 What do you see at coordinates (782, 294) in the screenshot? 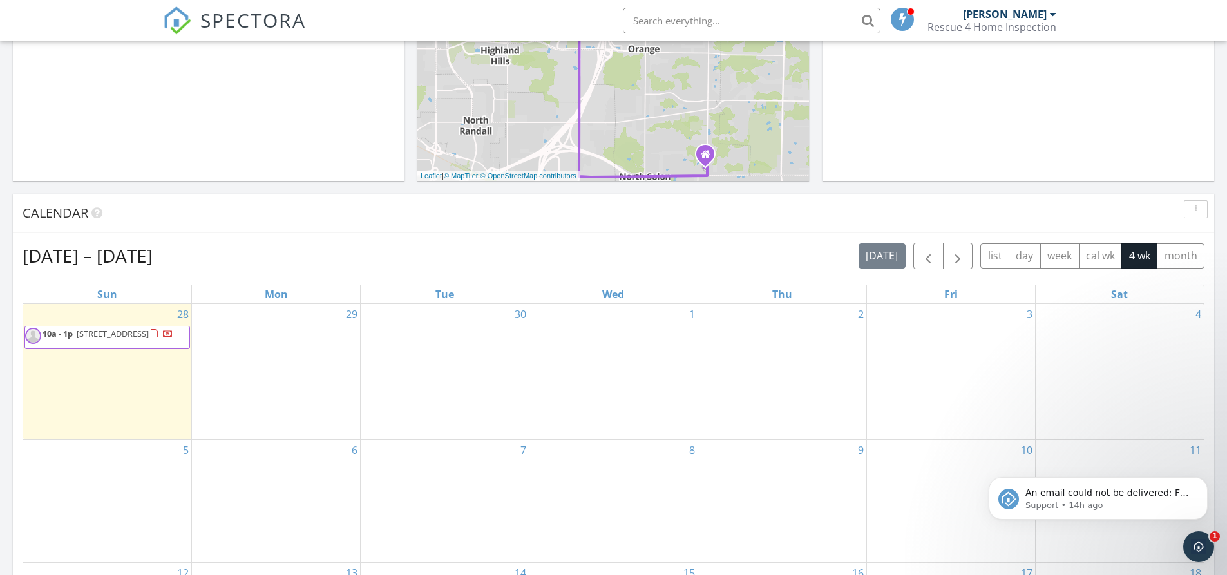
I see `a: Thursday` at bounding box center [782, 294].